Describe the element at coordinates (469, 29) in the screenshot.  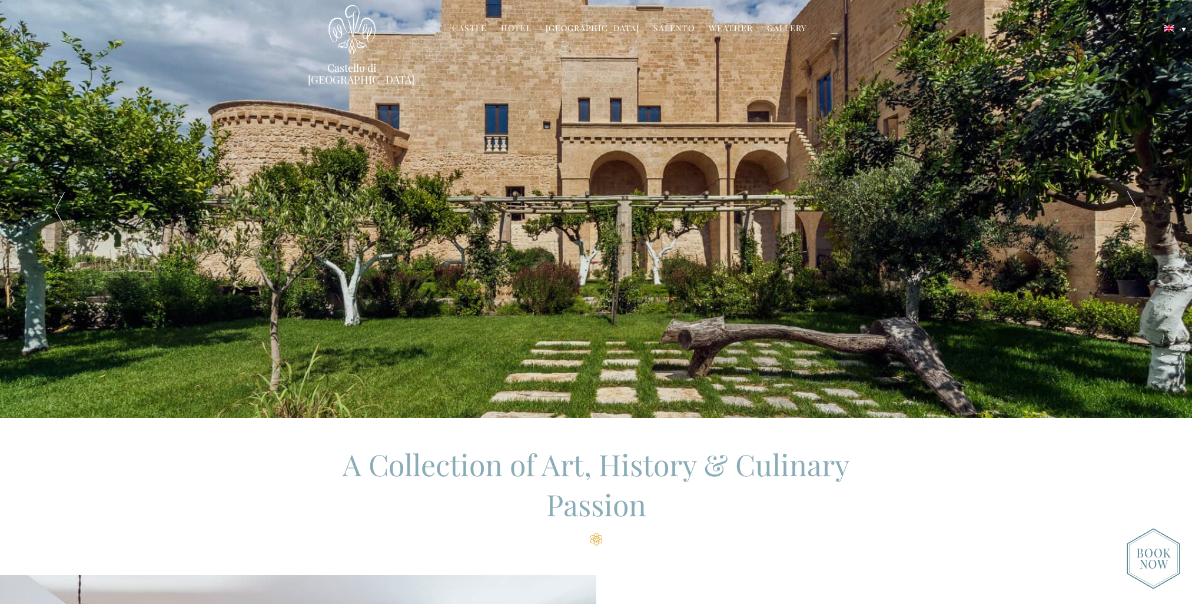
I see `a: Castle` at that location.